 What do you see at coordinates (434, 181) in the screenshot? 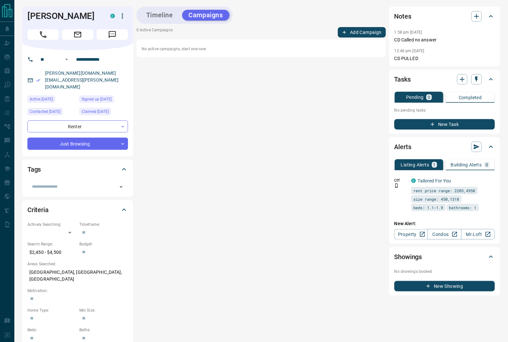
I see `a: Tailored For You` at bounding box center [434, 181].